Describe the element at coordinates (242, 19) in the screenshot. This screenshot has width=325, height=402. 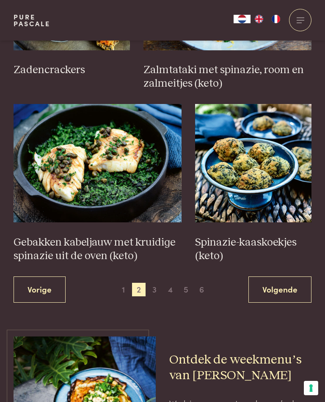
I see `div: Language` at that location.